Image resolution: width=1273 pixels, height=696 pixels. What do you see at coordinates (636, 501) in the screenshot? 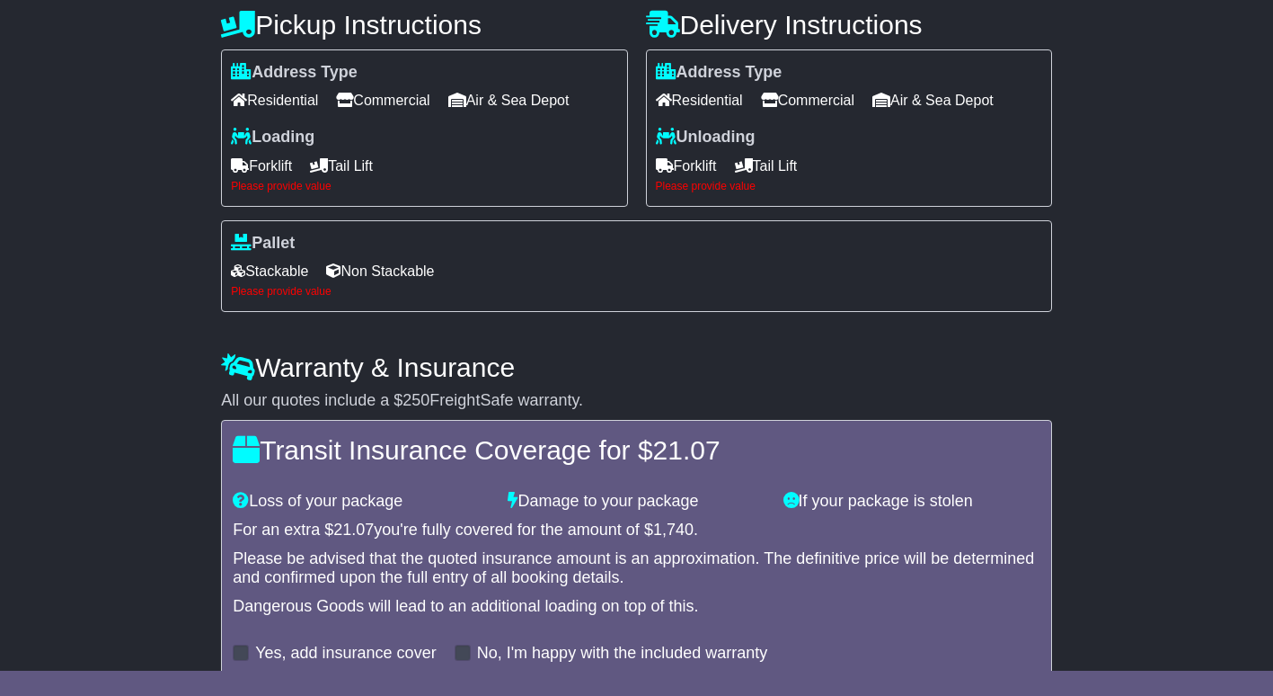
I see `div: Damage to your package` at bounding box center [636, 501].